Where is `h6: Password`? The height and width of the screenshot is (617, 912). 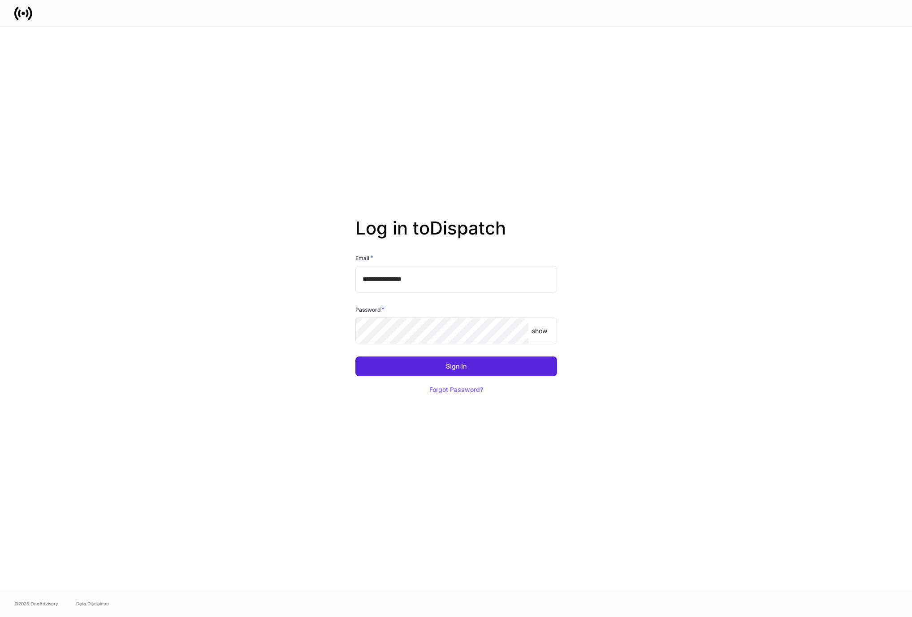 h6: Password is located at coordinates (370, 309).